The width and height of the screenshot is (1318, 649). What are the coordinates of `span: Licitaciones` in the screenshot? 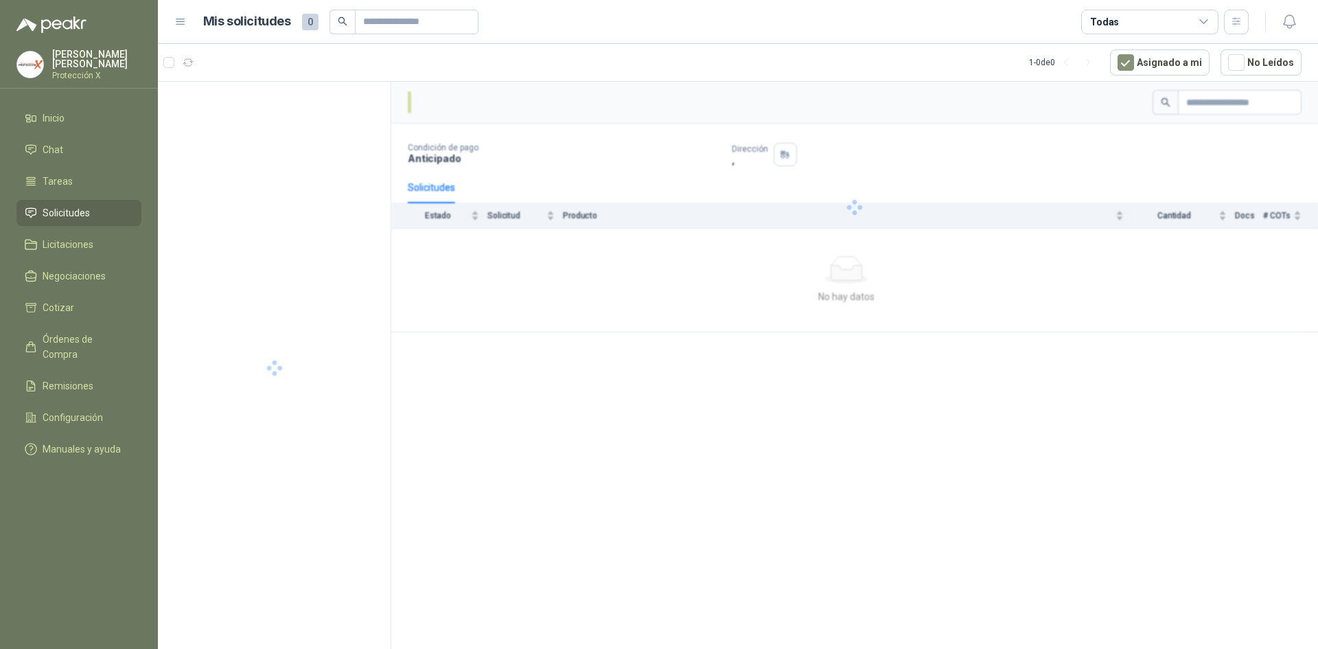 It's located at (68, 244).